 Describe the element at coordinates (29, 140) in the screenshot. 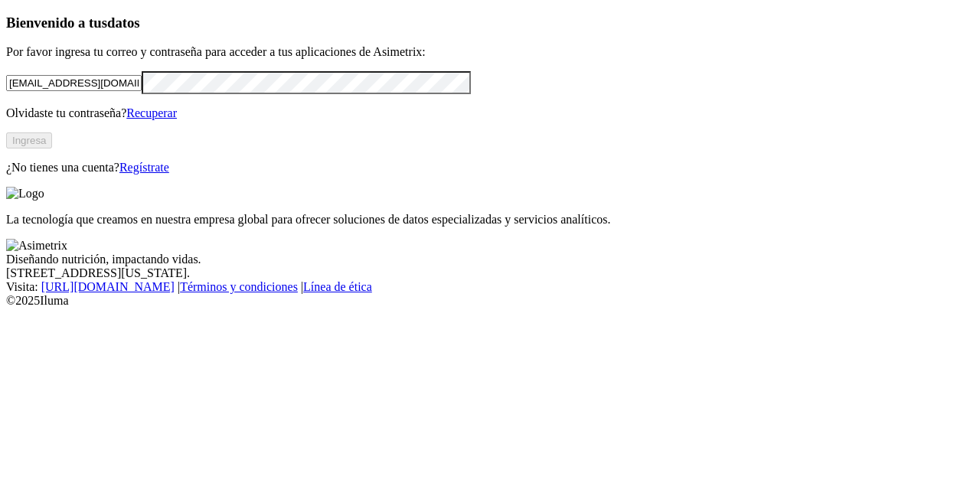

I see `button: Ingresa` at that location.